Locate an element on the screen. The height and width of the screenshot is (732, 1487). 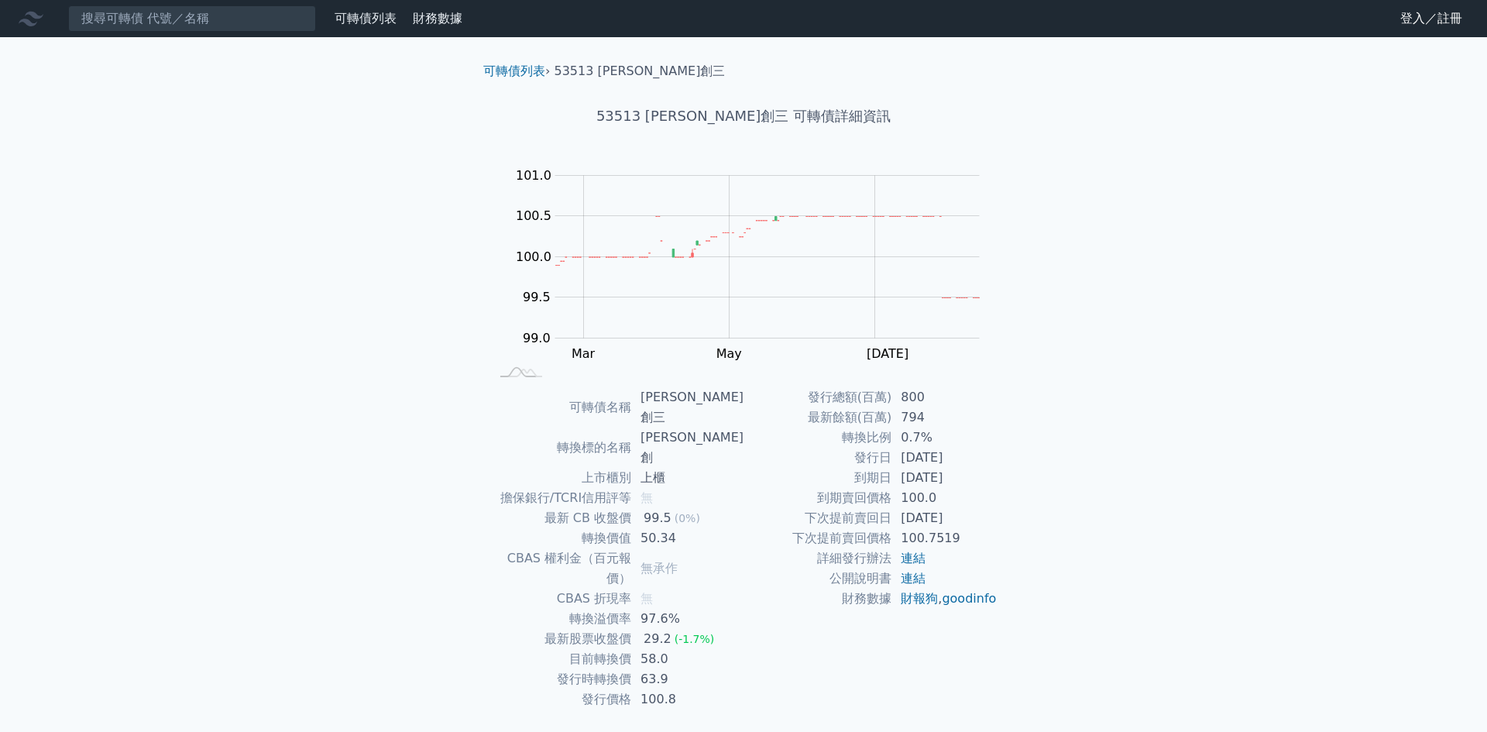
td: 上櫃 is located at coordinates (687, 478).